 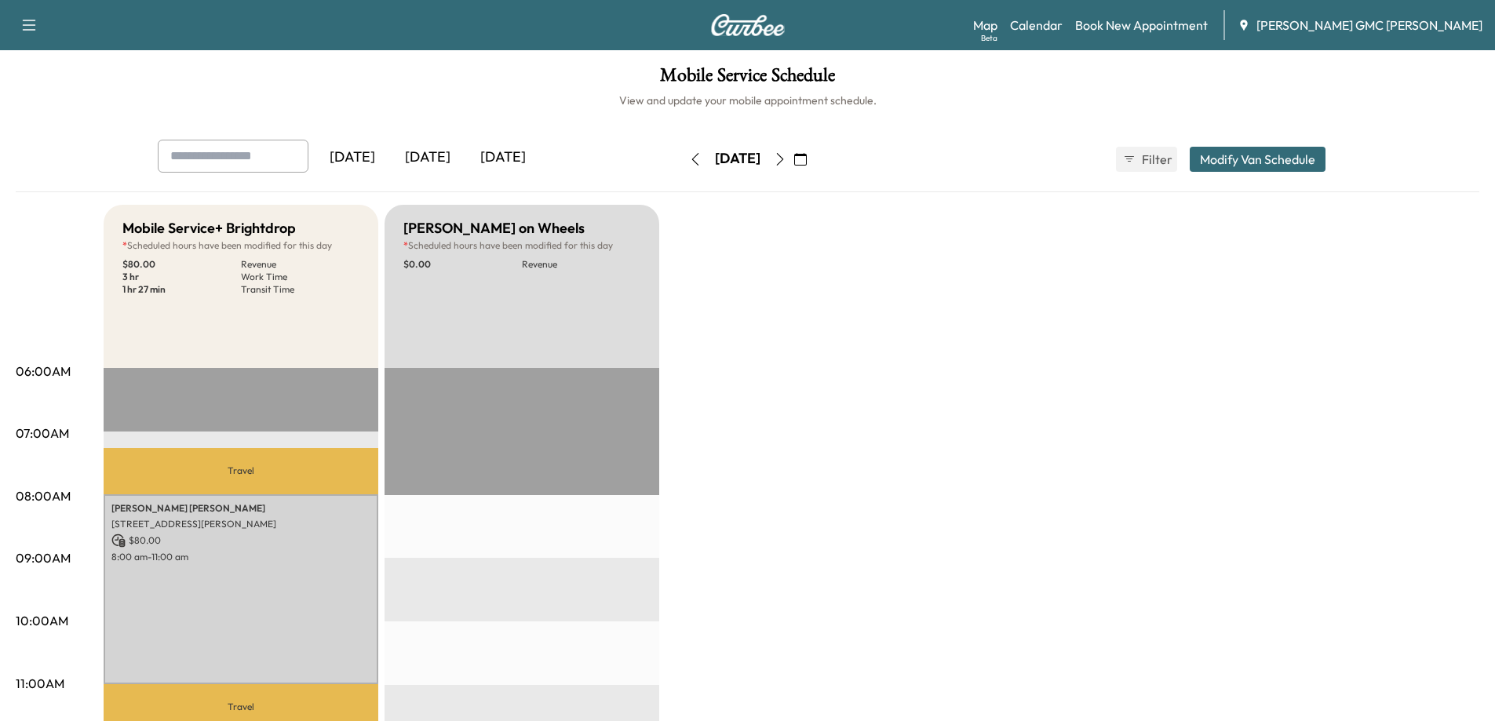 What do you see at coordinates (747, 100) in the screenshot?
I see `h6: View and update your mobile appointment schedule.` at bounding box center [747, 100].